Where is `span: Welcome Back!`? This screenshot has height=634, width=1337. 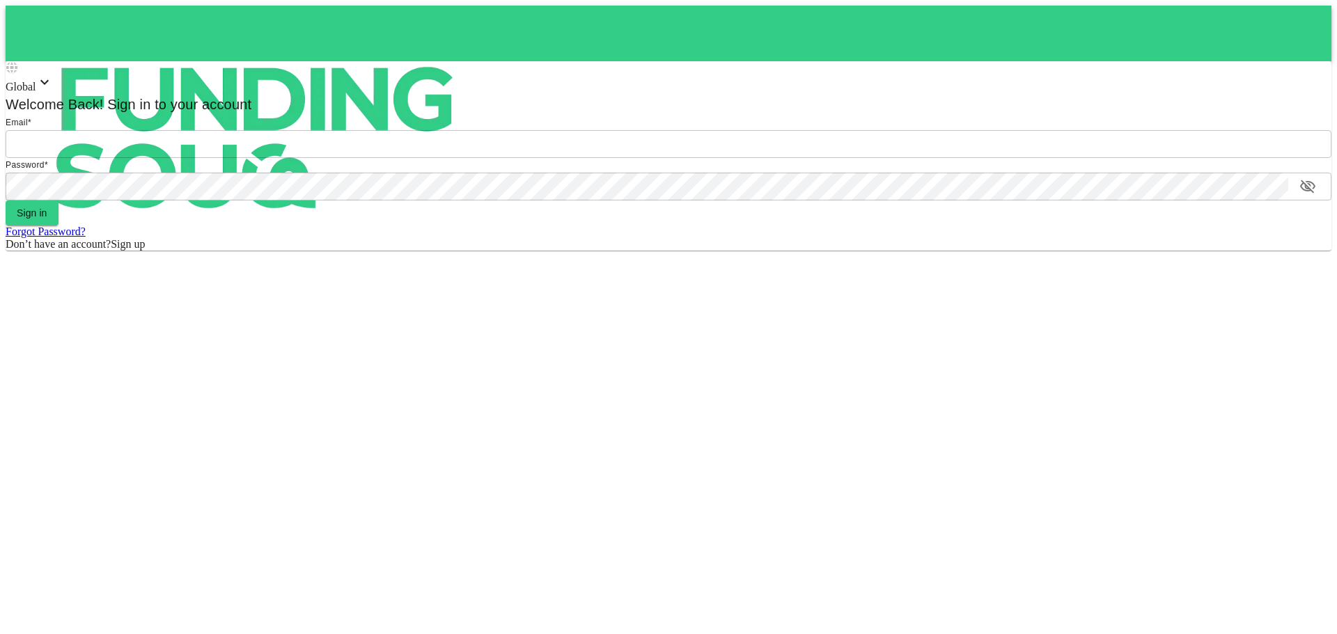
span: Welcome Back! is located at coordinates (54, 104).